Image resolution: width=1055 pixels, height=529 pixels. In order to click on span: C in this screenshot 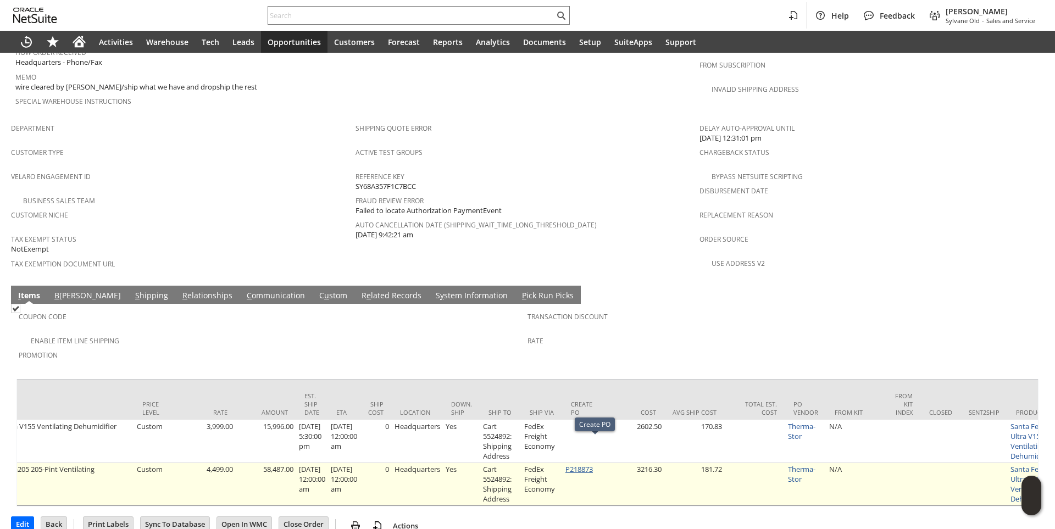, I will do `click(249, 295)`.